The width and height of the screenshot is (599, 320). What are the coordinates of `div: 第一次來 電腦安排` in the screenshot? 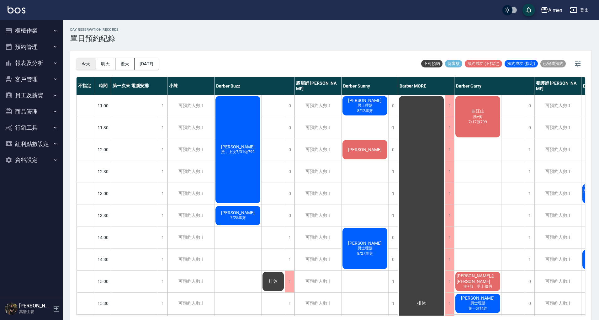 It's located at (139, 86).